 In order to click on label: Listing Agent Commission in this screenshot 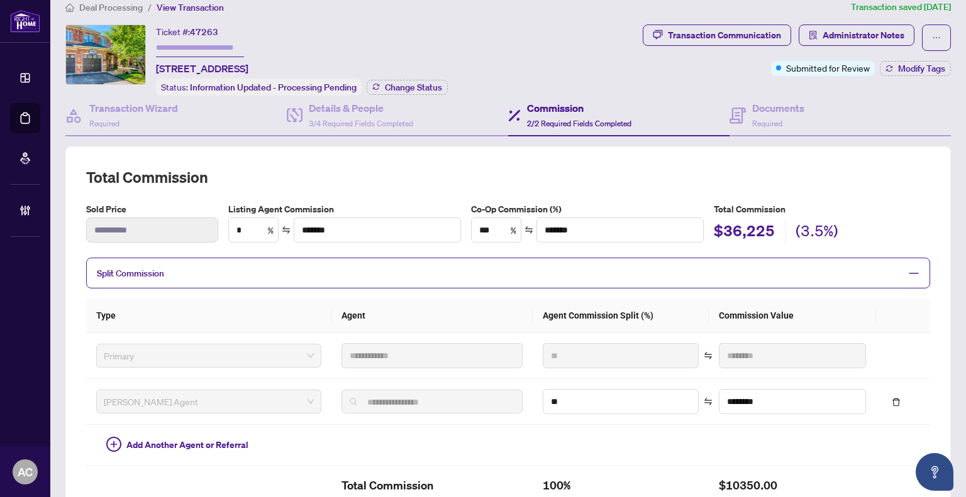, I will do `click(344, 209)`.